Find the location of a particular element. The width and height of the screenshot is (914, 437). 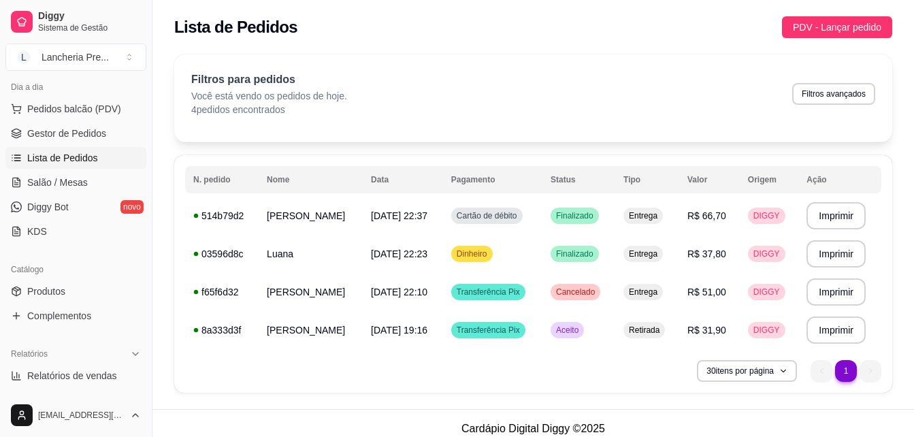

button: 30itens por página is located at coordinates (747, 371).